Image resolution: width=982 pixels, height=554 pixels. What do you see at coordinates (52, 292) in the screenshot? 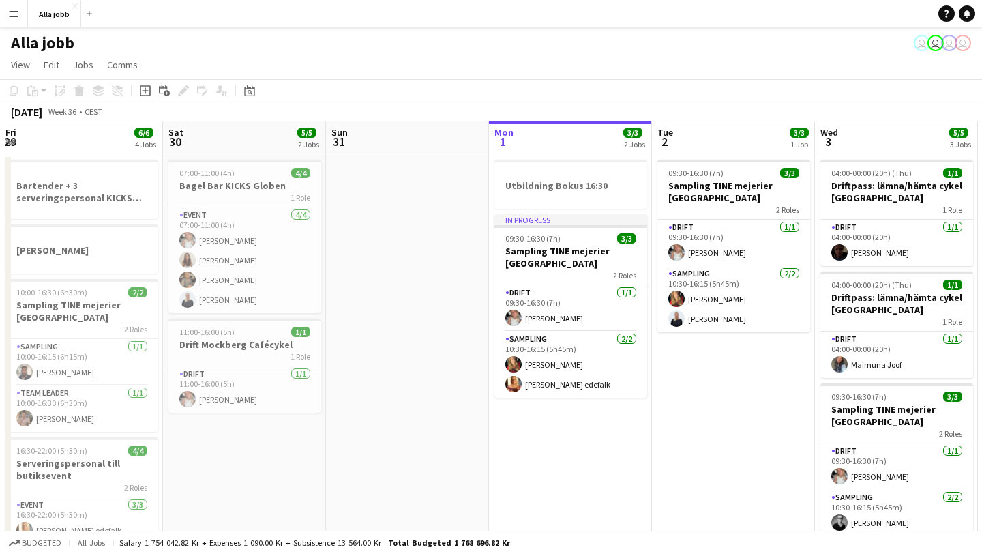
I see `span: 10:00-16:30 (6h30m)` at bounding box center [52, 292].